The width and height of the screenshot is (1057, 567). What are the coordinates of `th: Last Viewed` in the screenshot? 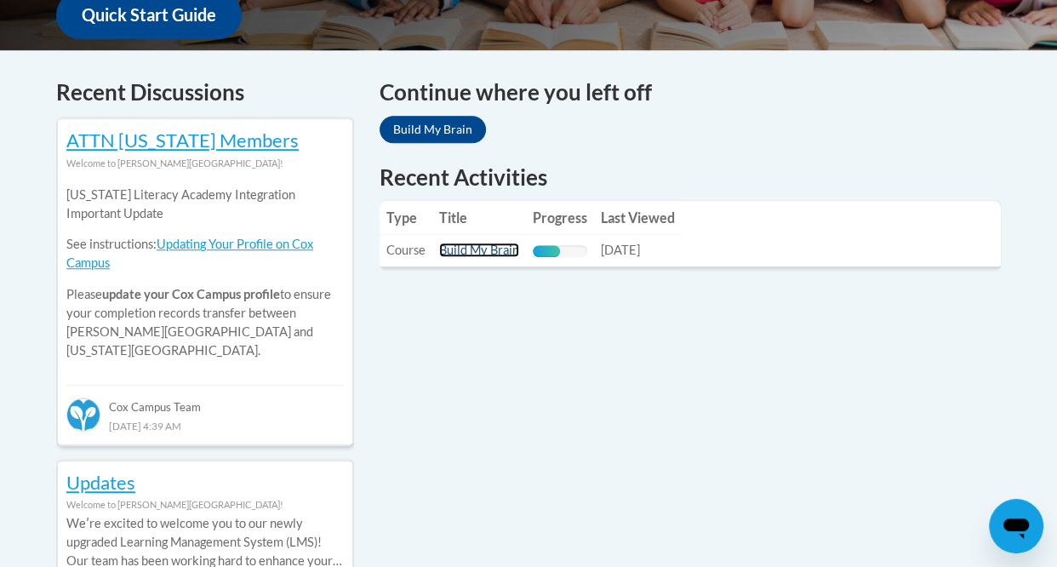 It's located at (637, 218).